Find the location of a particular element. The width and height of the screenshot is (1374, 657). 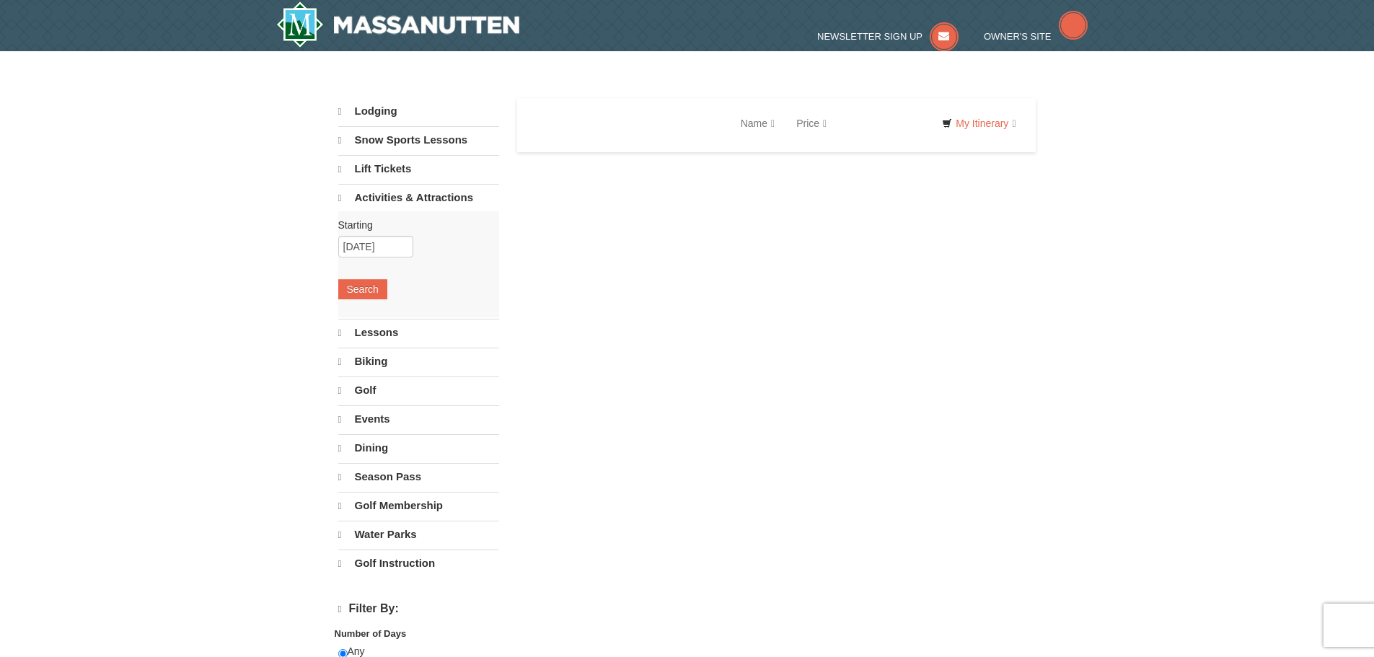

a: My Itinerary is located at coordinates (979, 123).